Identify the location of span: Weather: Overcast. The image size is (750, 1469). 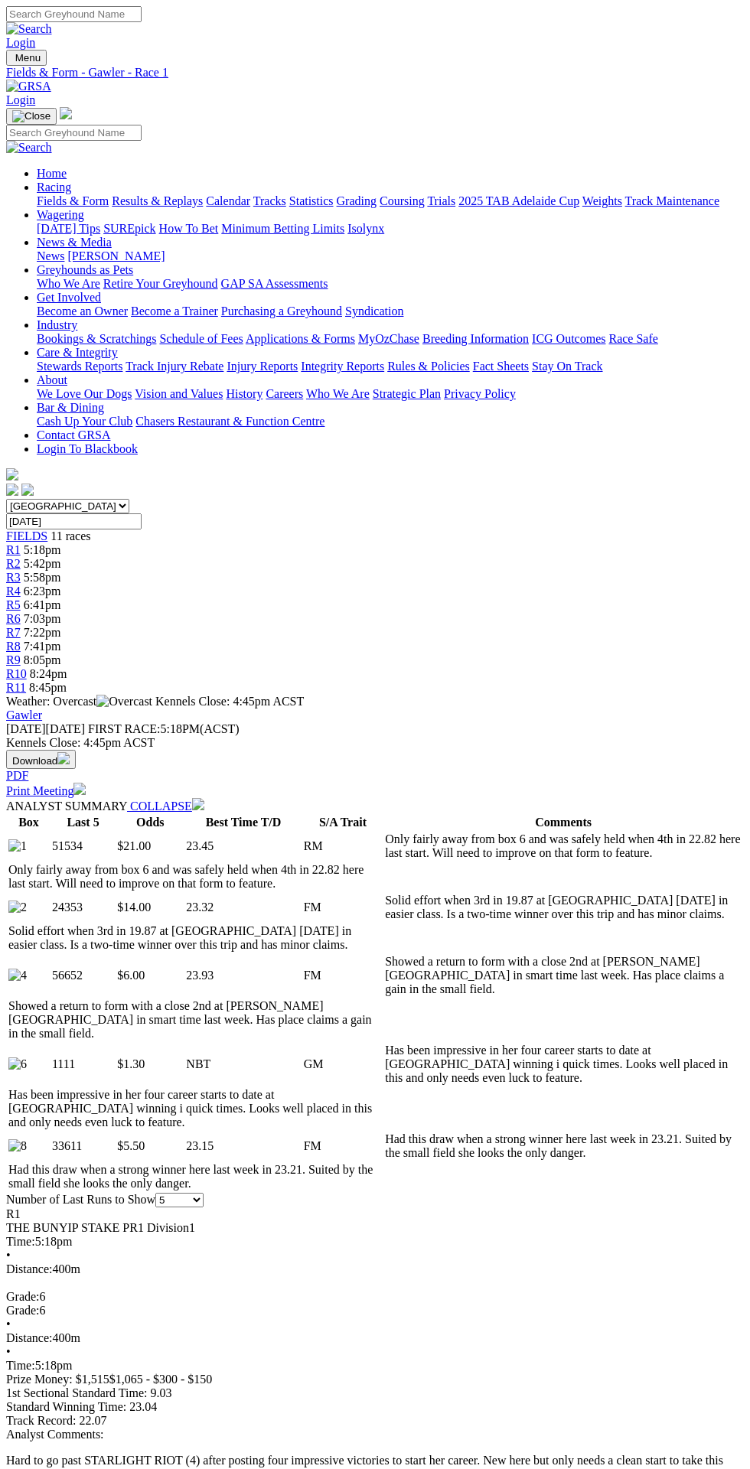
(80, 701).